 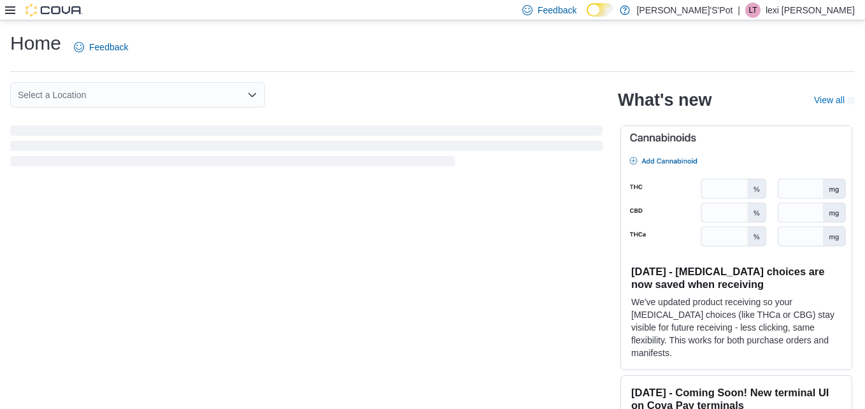 What do you see at coordinates (752, 10) in the screenshot?
I see `span: lT` at bounding box center [752, 10].